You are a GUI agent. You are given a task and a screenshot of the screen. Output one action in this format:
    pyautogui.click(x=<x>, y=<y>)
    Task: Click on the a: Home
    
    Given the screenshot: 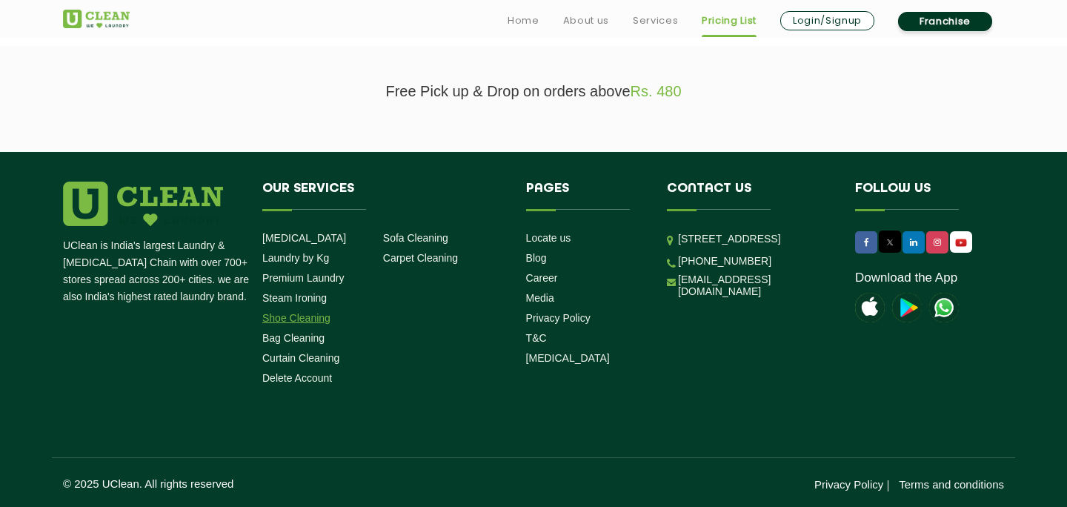 What is the action you would take?
    pyautogui.click(x=523, y=21)
    